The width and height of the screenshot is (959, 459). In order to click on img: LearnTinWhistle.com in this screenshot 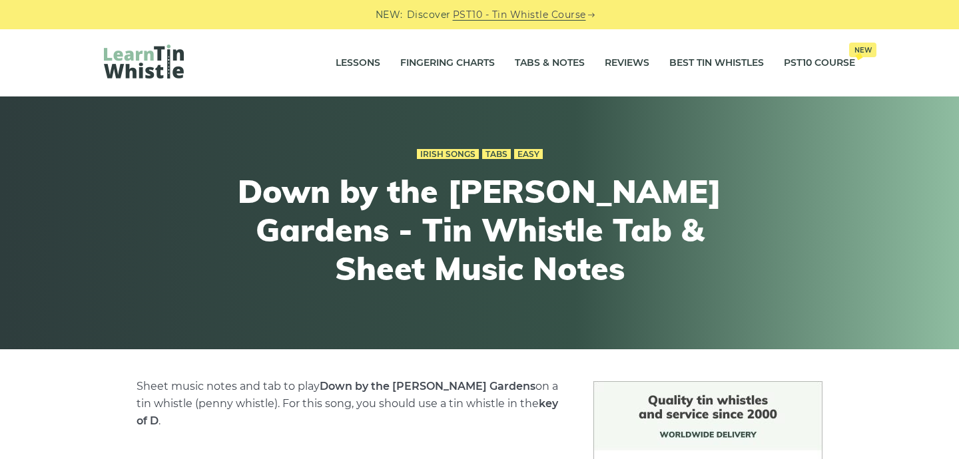, I will do `click(144, 61)`.